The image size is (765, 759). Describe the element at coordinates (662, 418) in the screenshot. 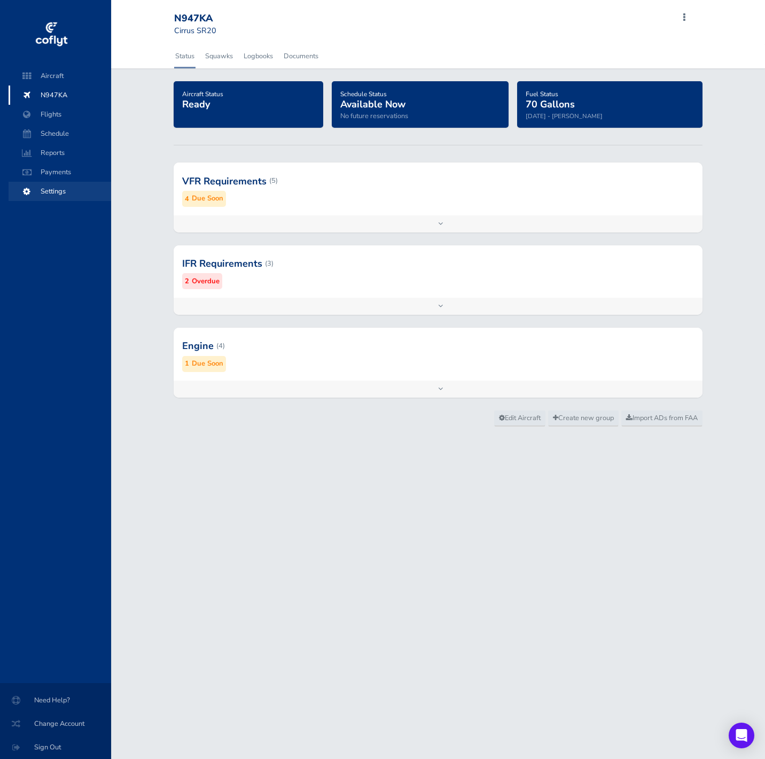

I see `span: Import ADs from FAA` at that location.